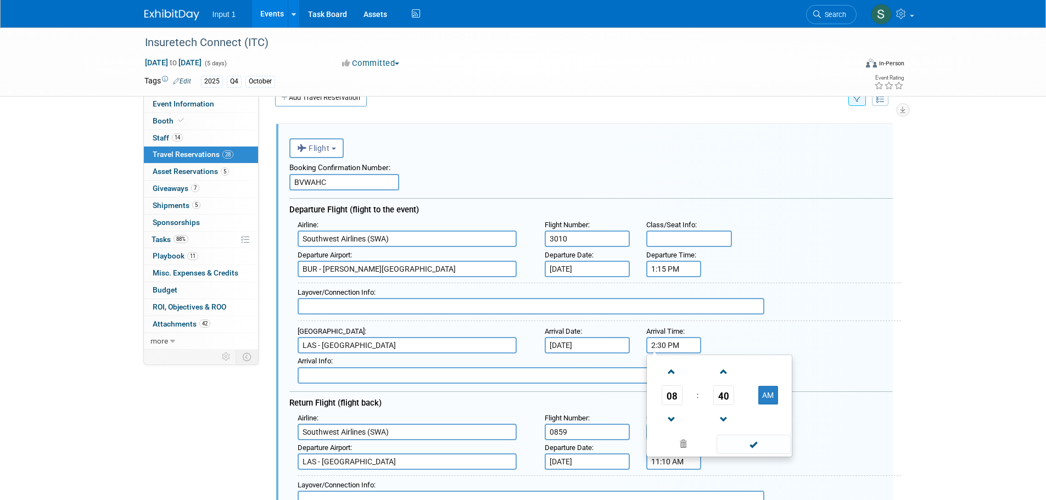 The width and height of the screenshot is (1046, 500). Describe the element at coordinates (201, 223) in the screenshot. I see `a: Sponsorships` at that location.